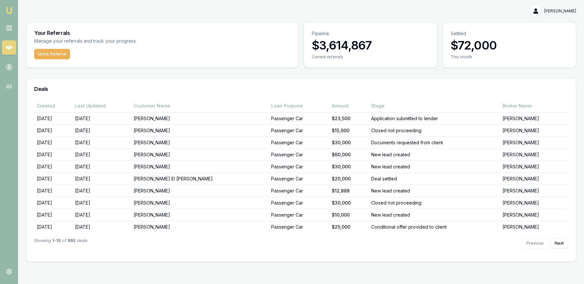 The height and width of the screenshot is (284, 584). What do you see at coordinates (61, 243) in the screenshot?
I see `div: Showing of deals` at bounding box center [61, 243].